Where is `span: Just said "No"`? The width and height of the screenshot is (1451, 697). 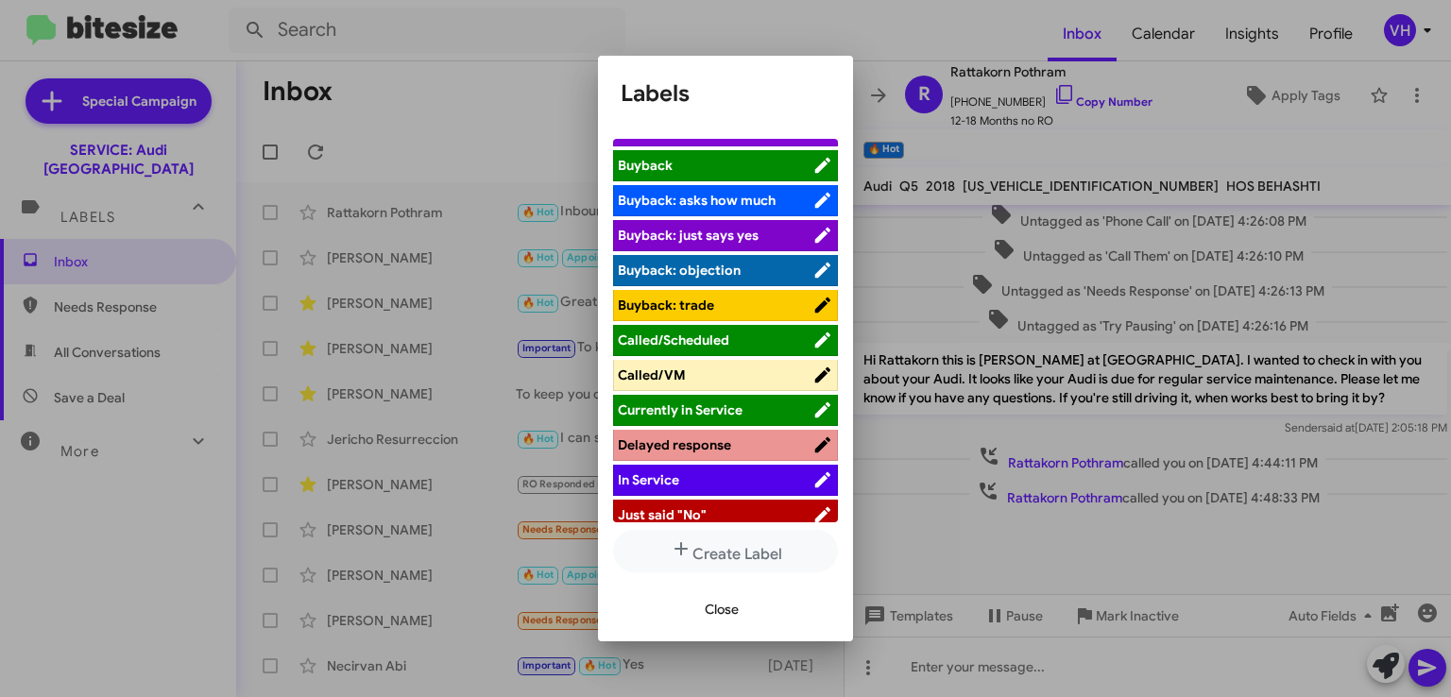 span: Just said "No" is located at coordinates (662, 515).